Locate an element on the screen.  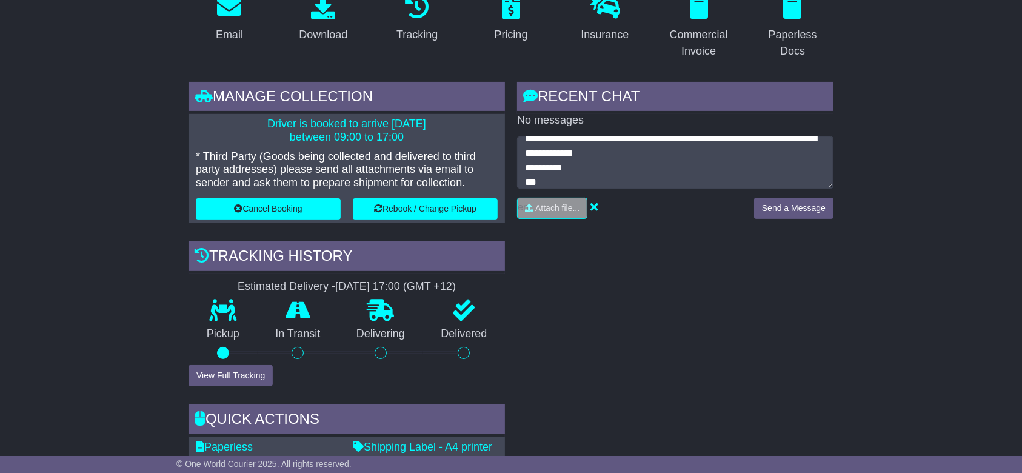
div: Manage collection is located at coordinates (347, 98).